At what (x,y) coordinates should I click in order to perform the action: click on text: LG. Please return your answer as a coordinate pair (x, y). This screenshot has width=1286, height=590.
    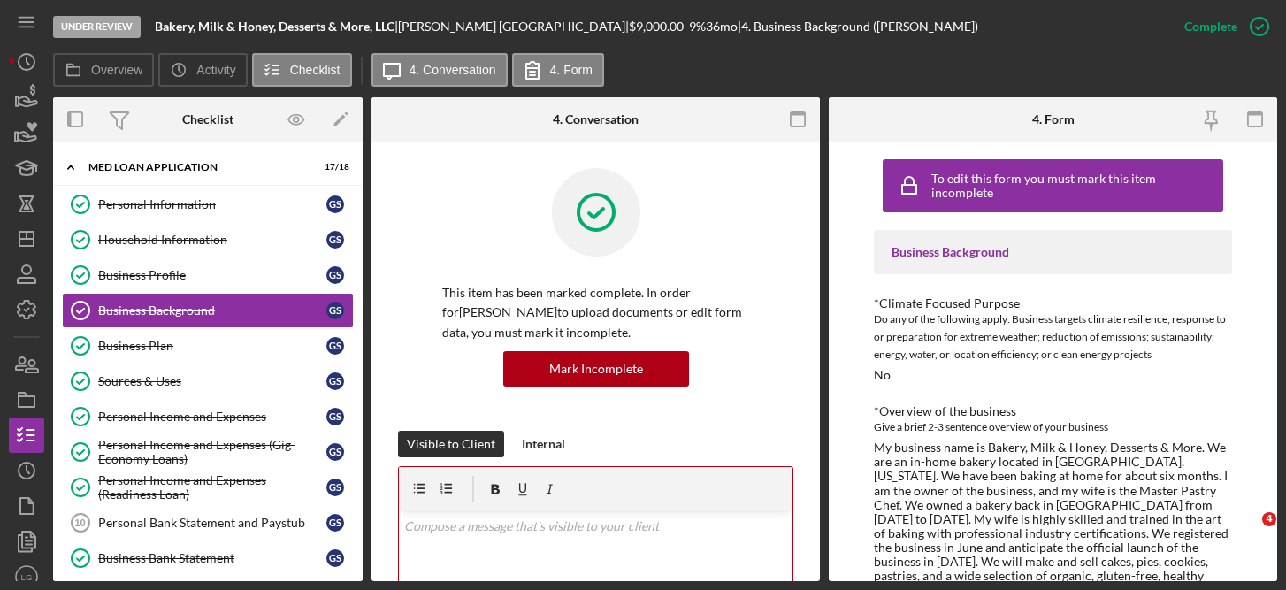
    Looking at the image, I should click on (27, 576).